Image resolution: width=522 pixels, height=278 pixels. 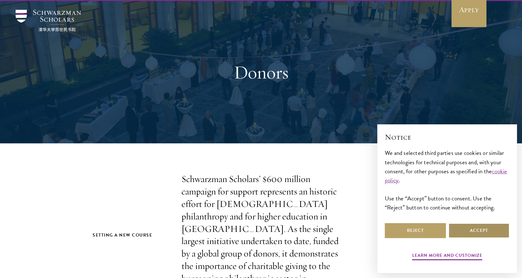 What do you see at coordinates (447, 180) in the screenshot?
I see `div: We and selected third parties use cookies or similar technologies for technical purposes and, wit...` at bounding box center [447, 180].